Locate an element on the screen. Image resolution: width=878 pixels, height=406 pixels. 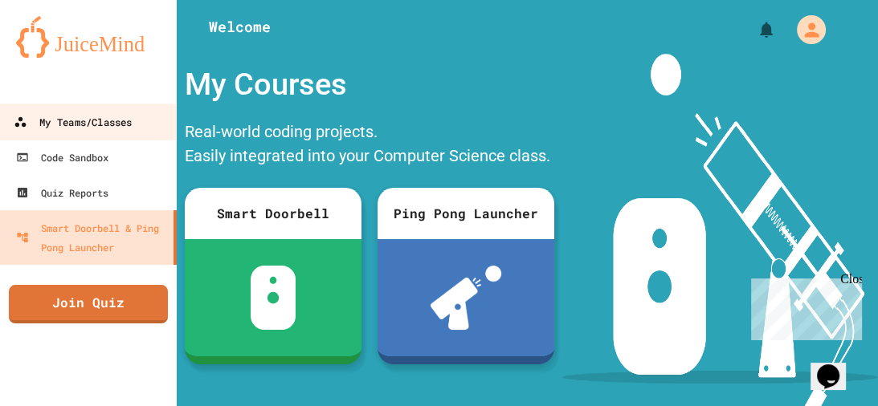
div: My Teams/Classes is located at coordinates (72, 122).